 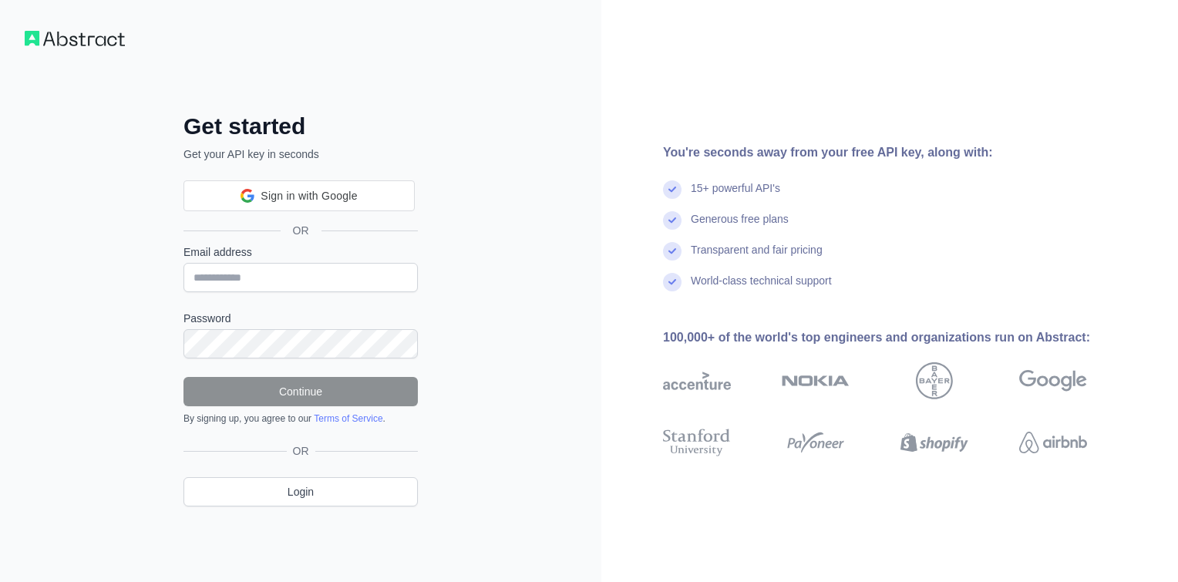 I want to click on div: Generous free plans, so click(x=739, y=227).